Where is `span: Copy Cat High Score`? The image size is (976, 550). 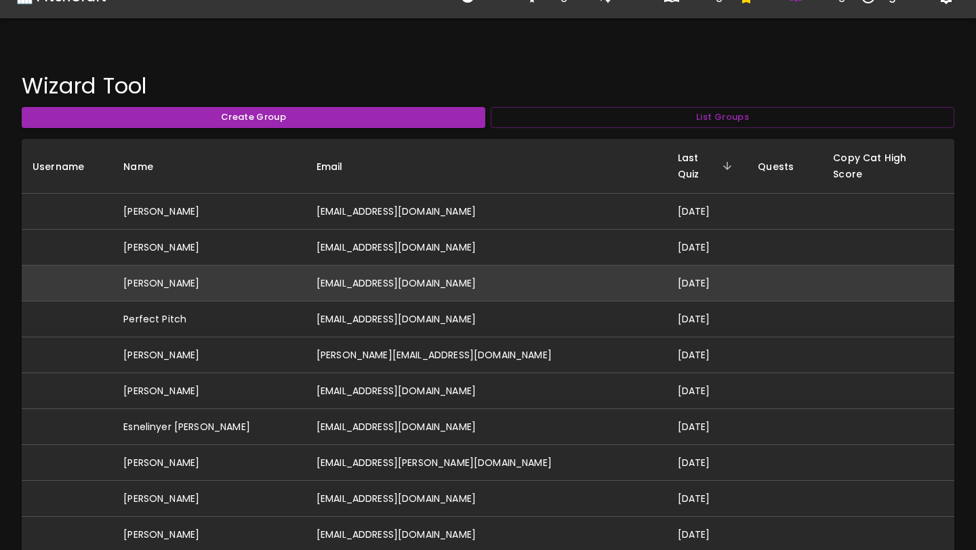 span: Copy Cat High Score is located at coordinates (888, 166).